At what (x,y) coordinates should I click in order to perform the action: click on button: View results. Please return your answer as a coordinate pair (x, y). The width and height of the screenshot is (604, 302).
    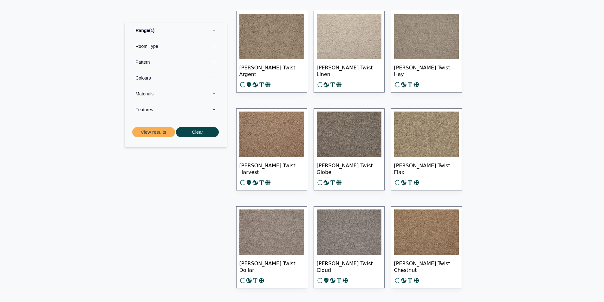
    Looking at the image, I should click on (154, 132).